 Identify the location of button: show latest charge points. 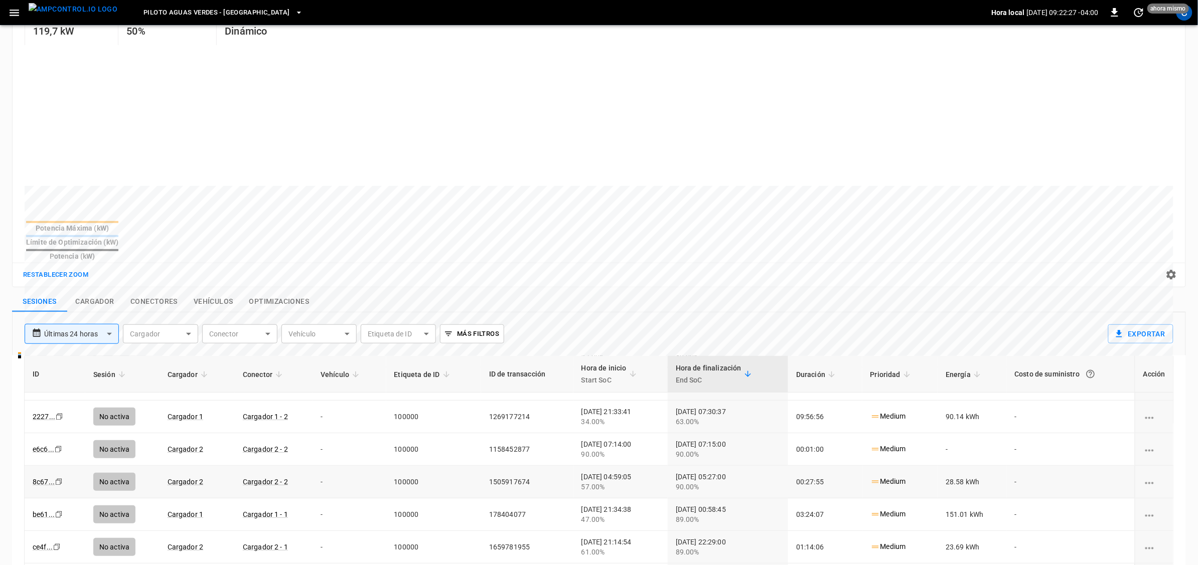
(95, 302).